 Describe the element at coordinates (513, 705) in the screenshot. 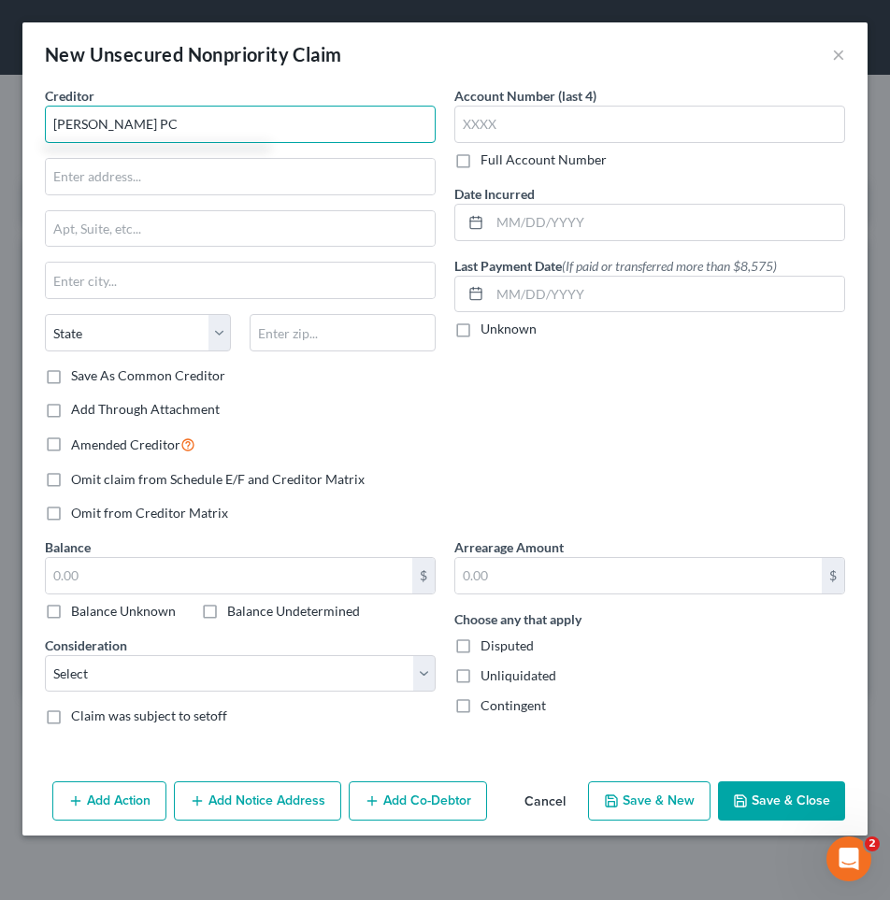

I see `span: Contingent` at that location.